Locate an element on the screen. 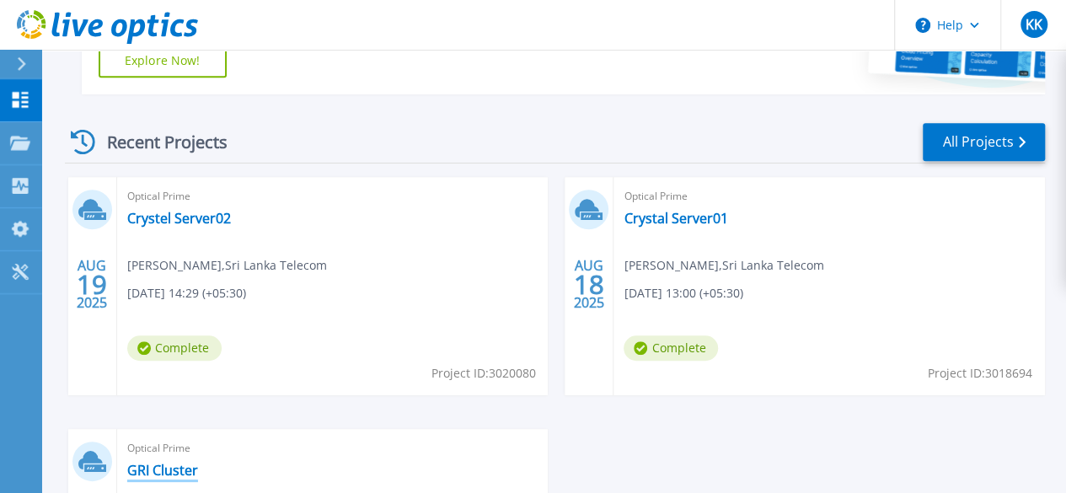  a: Explore Now! is located at coordinates (163, 61).